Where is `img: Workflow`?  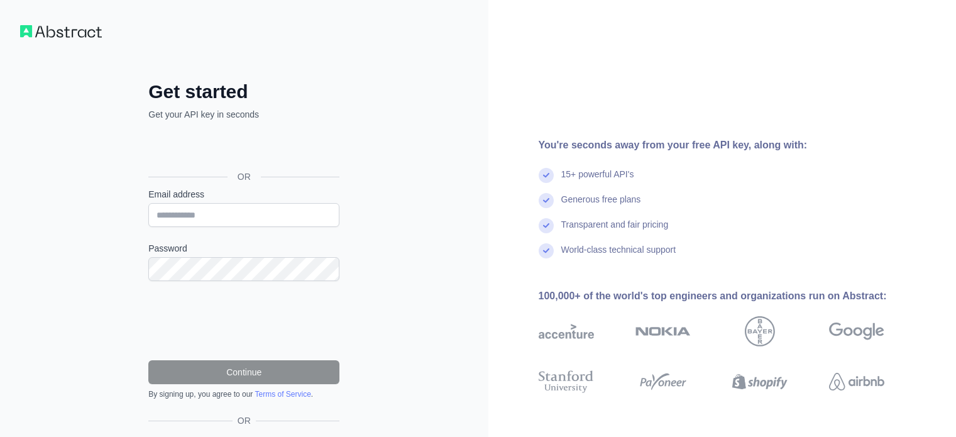
img: Workflow is located at coordinates (61, 31).